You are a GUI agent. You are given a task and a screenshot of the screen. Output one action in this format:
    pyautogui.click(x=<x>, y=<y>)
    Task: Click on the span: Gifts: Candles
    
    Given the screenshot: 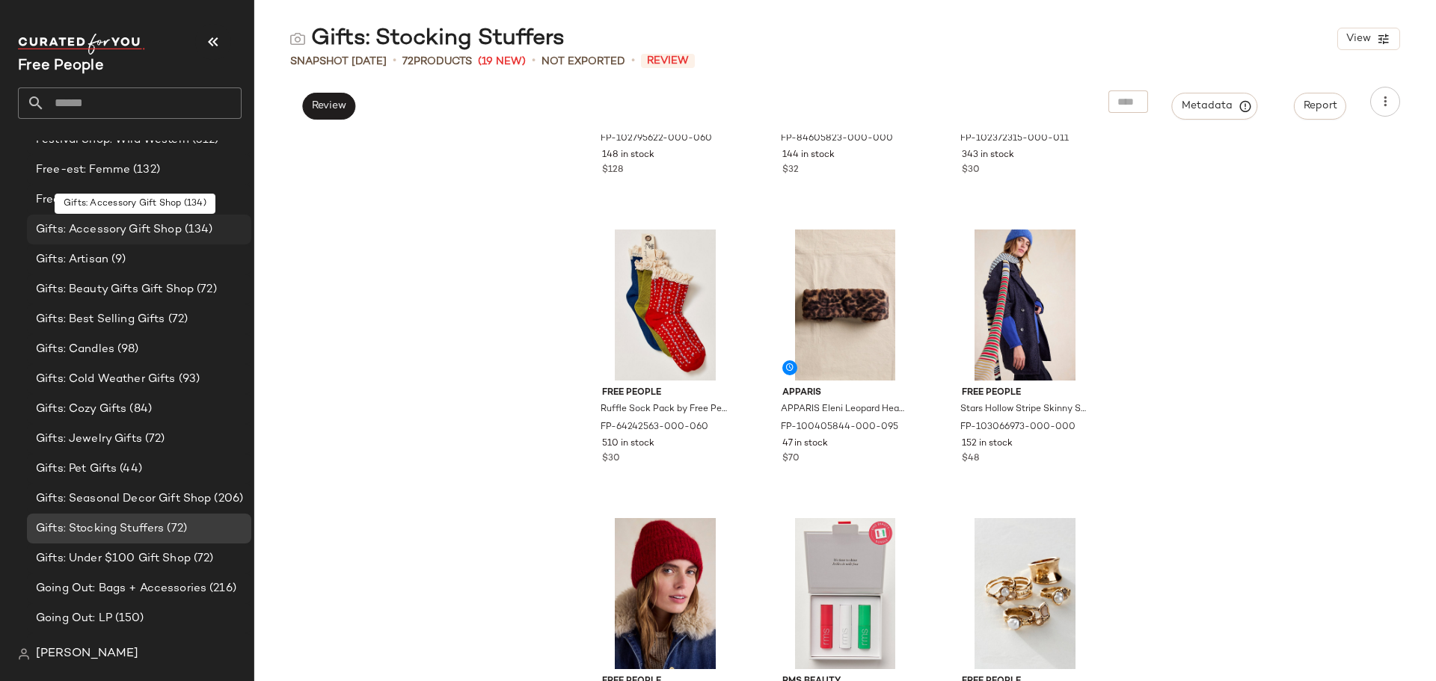 What is the action you would take?
    pyautogui.click(x=75, y=349)
    